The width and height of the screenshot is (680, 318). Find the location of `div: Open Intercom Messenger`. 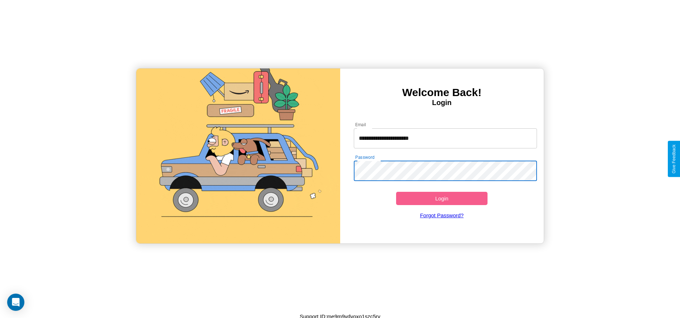

div: Open Intercom Messenger is located at coordinates (16, 302).